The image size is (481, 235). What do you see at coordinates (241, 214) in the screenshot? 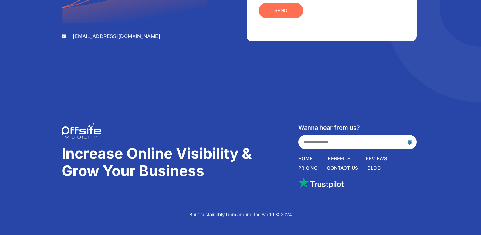
I see `p: Built sustainably️ from around the world © 2024` at bounding box center [241, 214].